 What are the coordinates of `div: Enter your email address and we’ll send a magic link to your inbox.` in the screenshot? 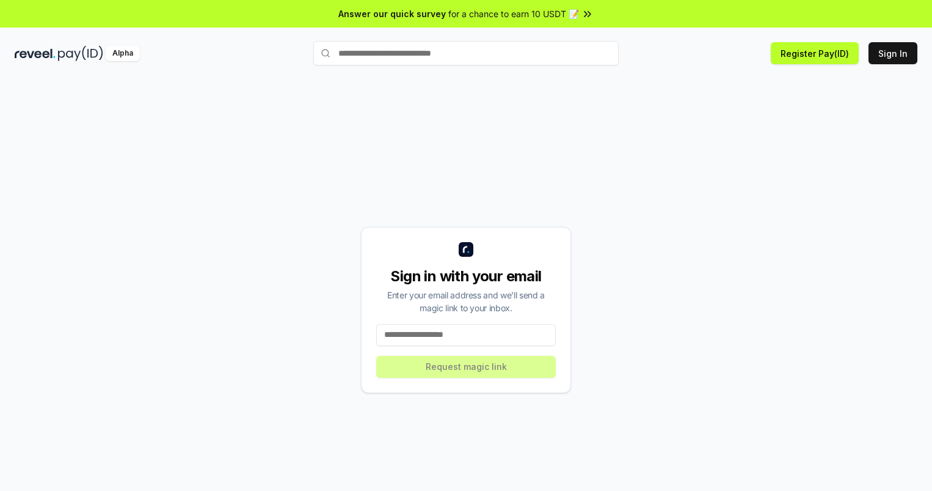 It's located at (466, 301).